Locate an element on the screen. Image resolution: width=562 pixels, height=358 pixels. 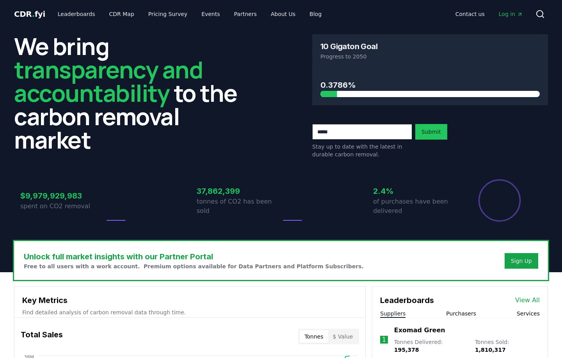
a: Exomad Green is located at coordinates (419, 331).